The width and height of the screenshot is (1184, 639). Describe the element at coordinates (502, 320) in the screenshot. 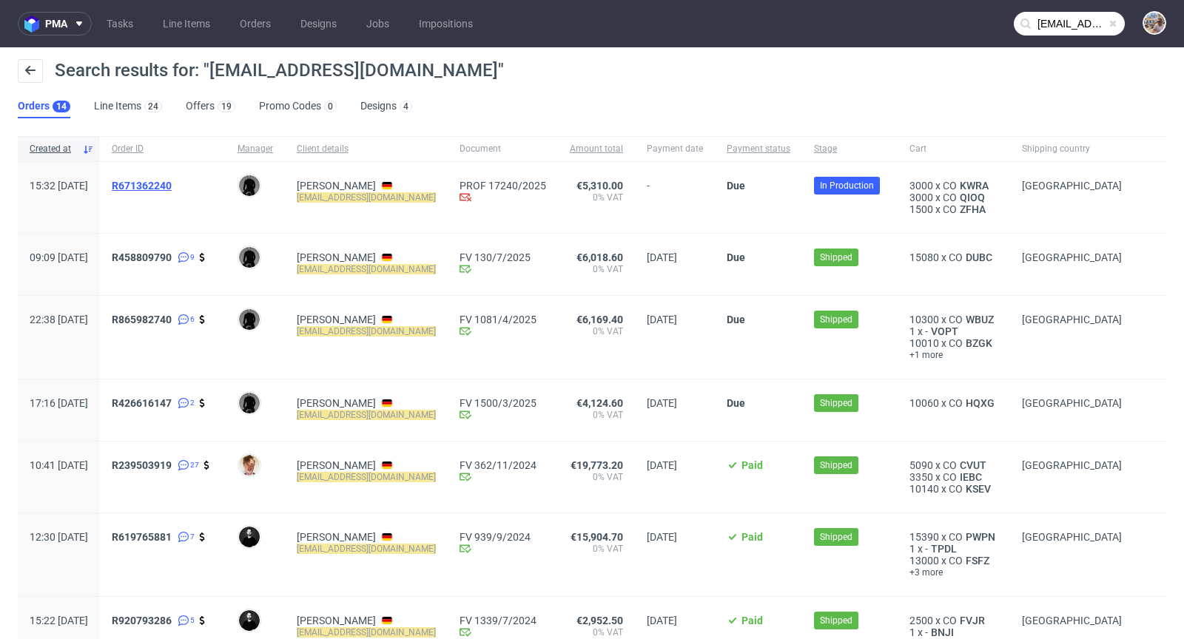

I see `a: FV 1081/4/2025` at that location.